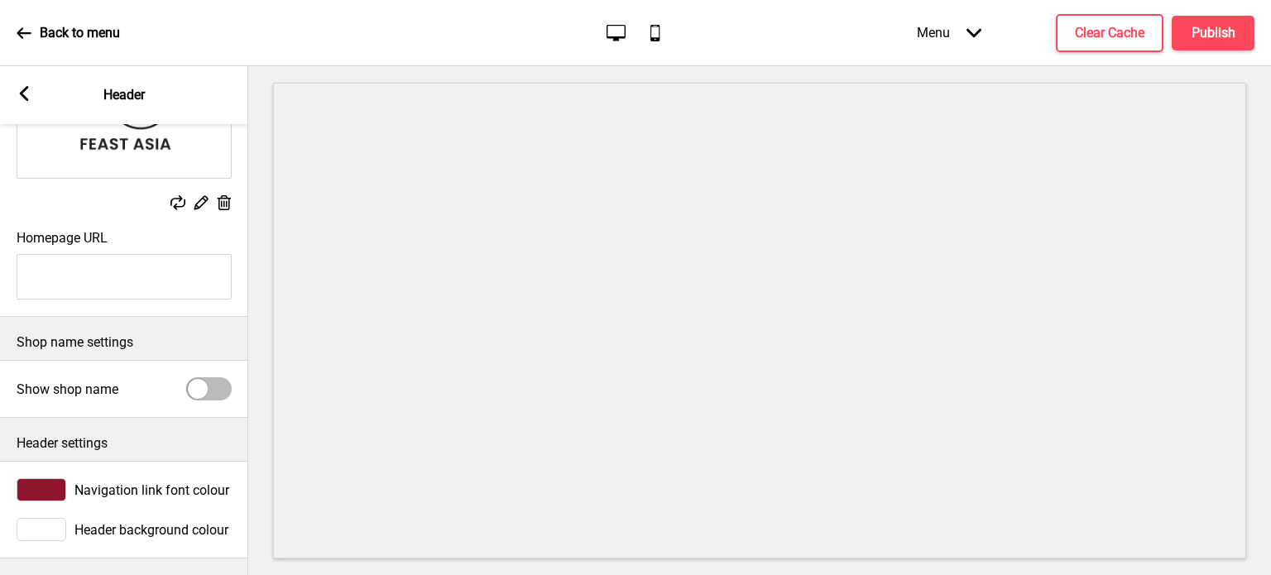 The image size is (1271, 575). What do you see at coordinates (124, 444) in the screenshot?
I see `p: Header settings` at bounding box center [124, 444].